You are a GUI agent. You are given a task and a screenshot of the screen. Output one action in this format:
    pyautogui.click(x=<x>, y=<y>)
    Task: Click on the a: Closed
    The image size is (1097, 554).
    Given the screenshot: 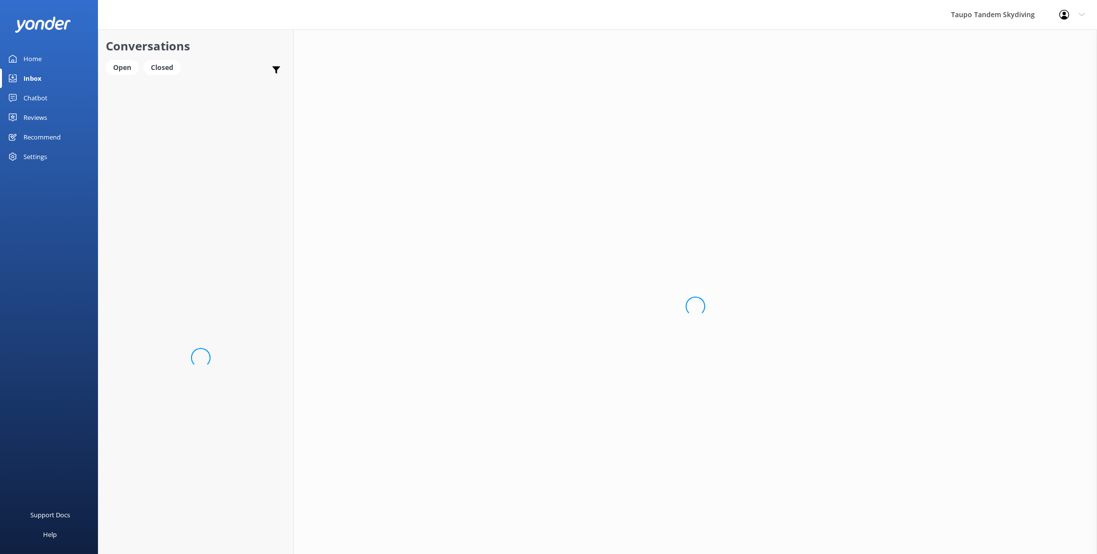 What is the action you would take?
    pyautogui.click(x=164, y=67)
    